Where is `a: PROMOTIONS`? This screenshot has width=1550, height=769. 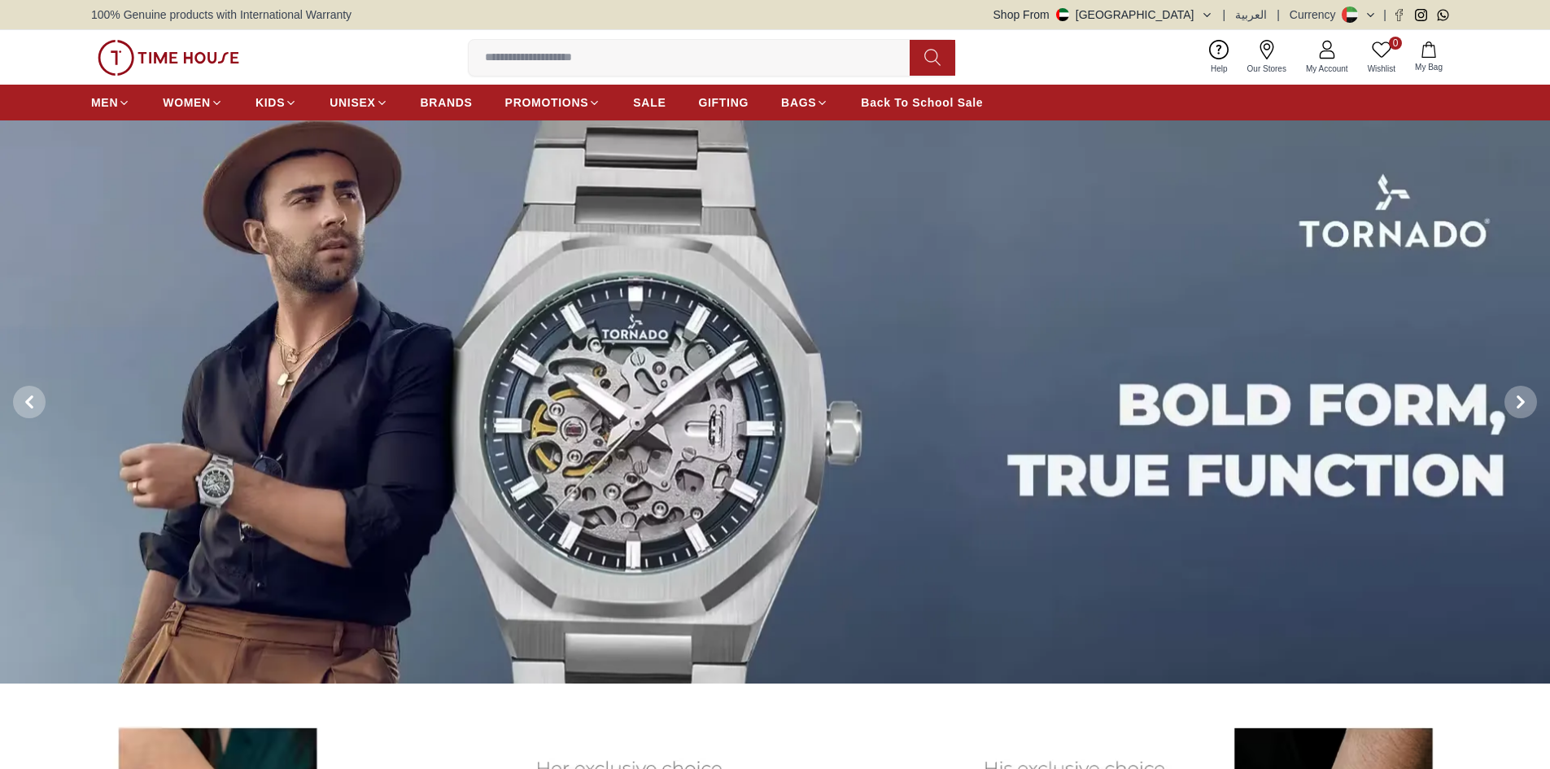 a: PROMOTIONS is located at coordinates (553, 103).